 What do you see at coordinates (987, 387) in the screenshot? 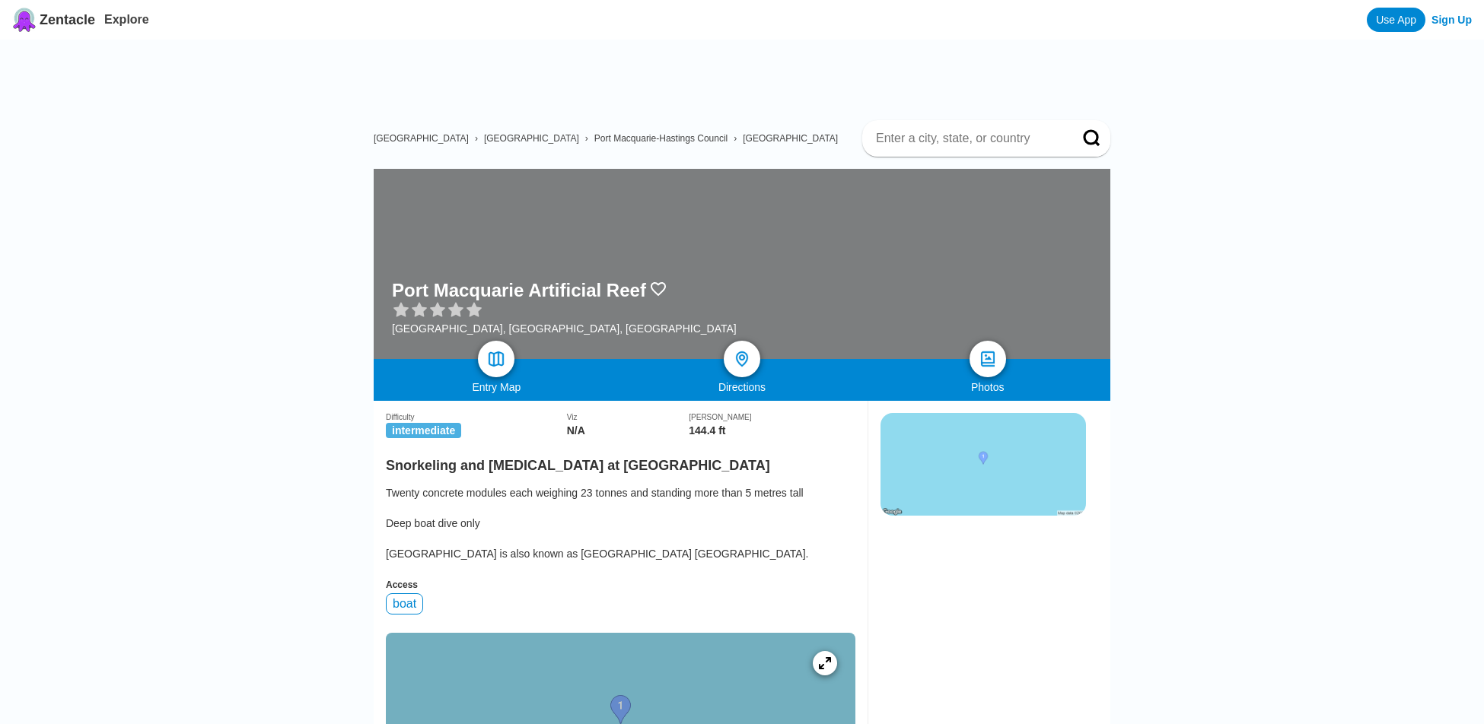
I see `div: Photos` at bounding box center [987, 387].